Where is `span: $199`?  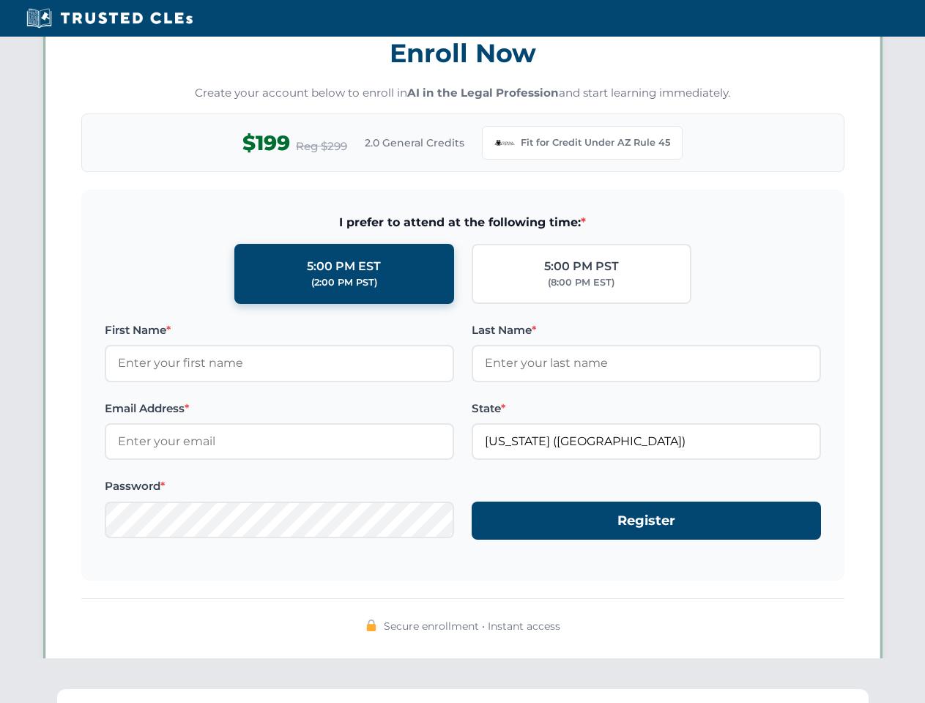
span: $199 is located at coordinates (266, 143).